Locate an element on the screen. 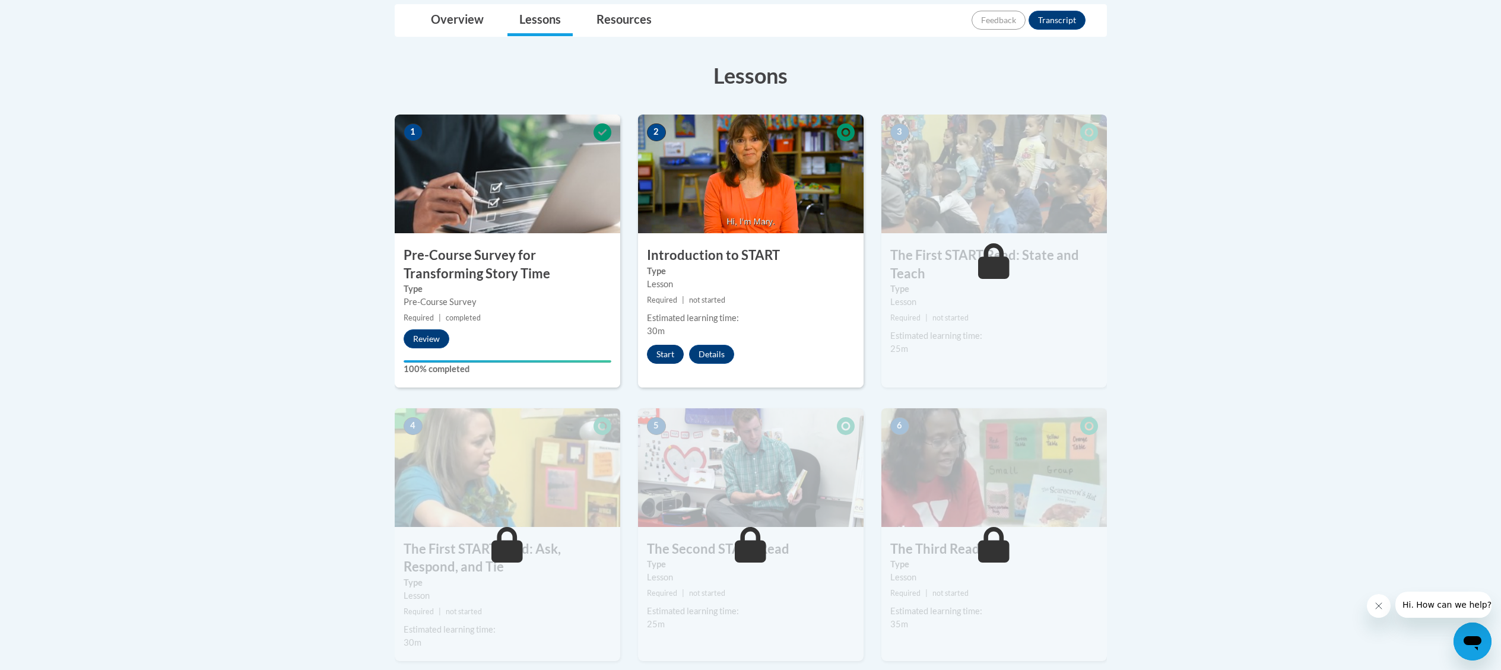  h3: Pre-Course Survey for Transforming Story Time is located at coordinates (508, 265).